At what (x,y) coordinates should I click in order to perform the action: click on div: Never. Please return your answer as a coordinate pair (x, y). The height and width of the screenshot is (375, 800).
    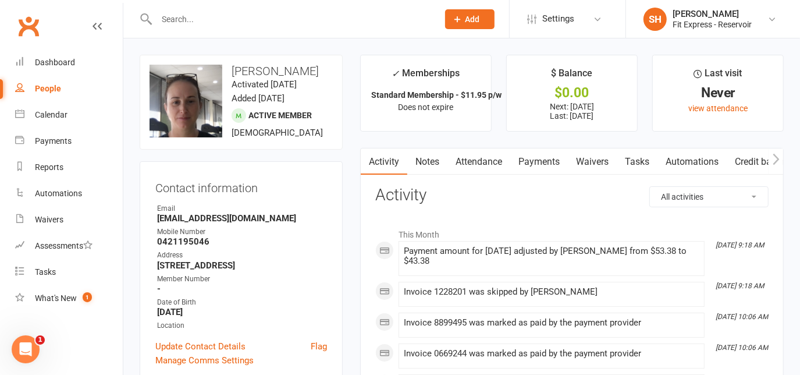
    Looking at the image, I should click on (718, 93).